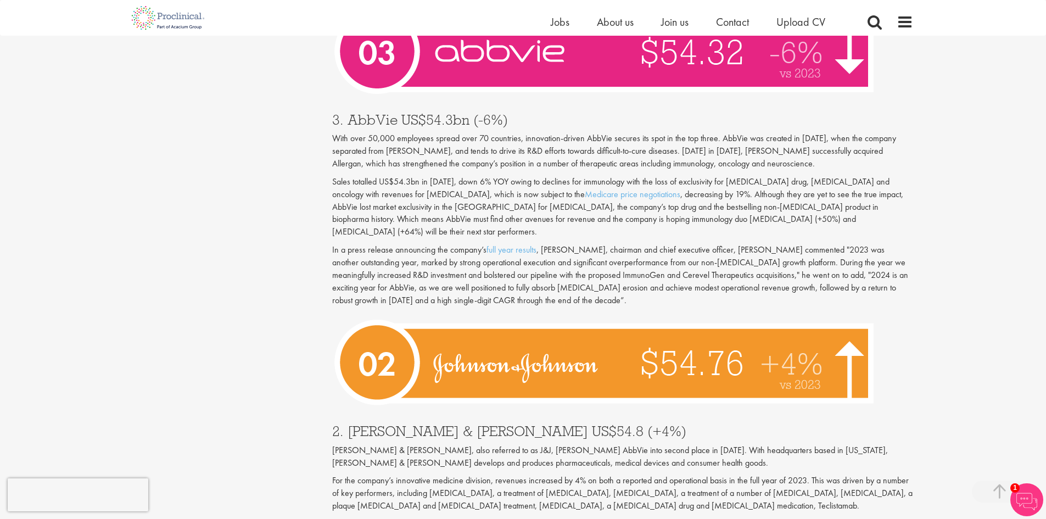  What do you see at coordinates (800, 22) in the screenshot?
I see `span: Upload CV` at bounding box center [800, 22].